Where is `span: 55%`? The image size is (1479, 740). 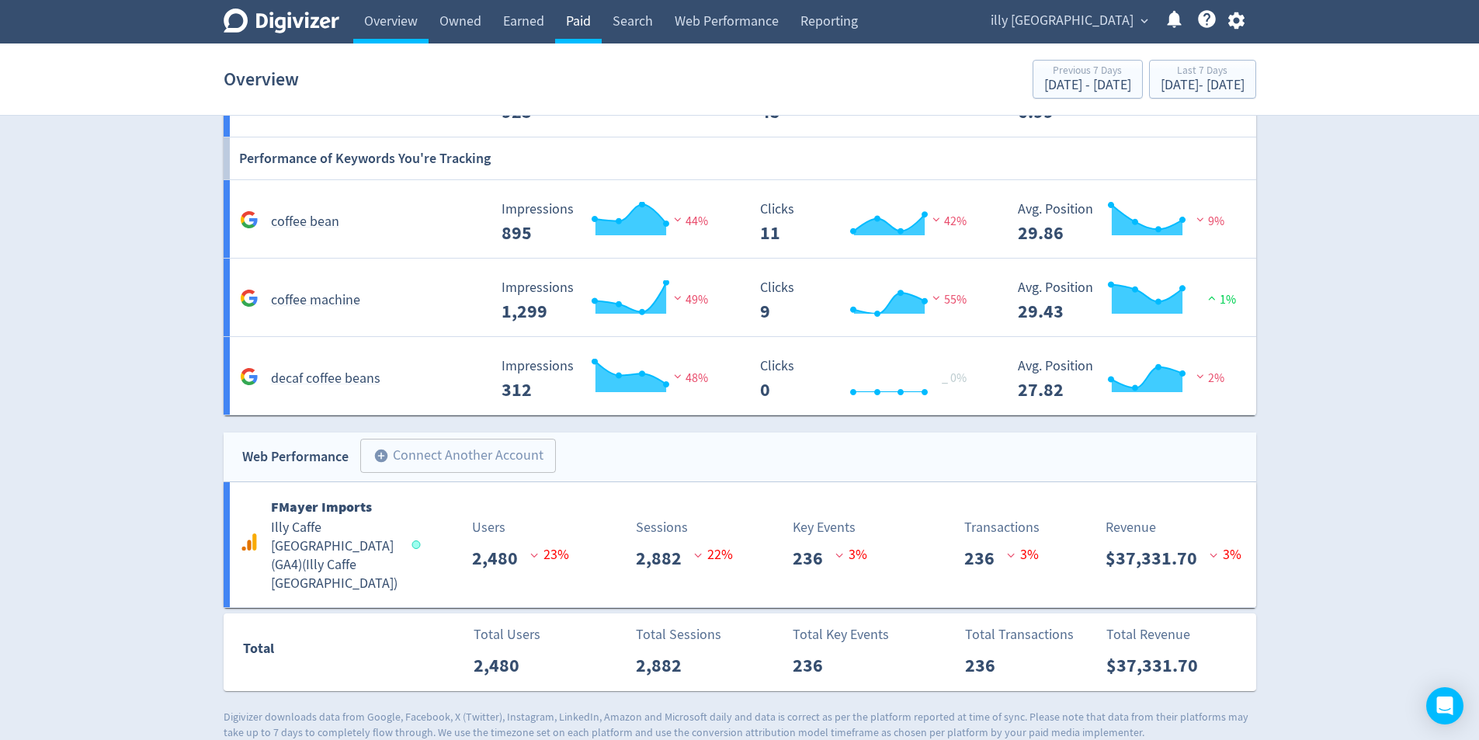
span: 55% is located at coordinates (947, 300).